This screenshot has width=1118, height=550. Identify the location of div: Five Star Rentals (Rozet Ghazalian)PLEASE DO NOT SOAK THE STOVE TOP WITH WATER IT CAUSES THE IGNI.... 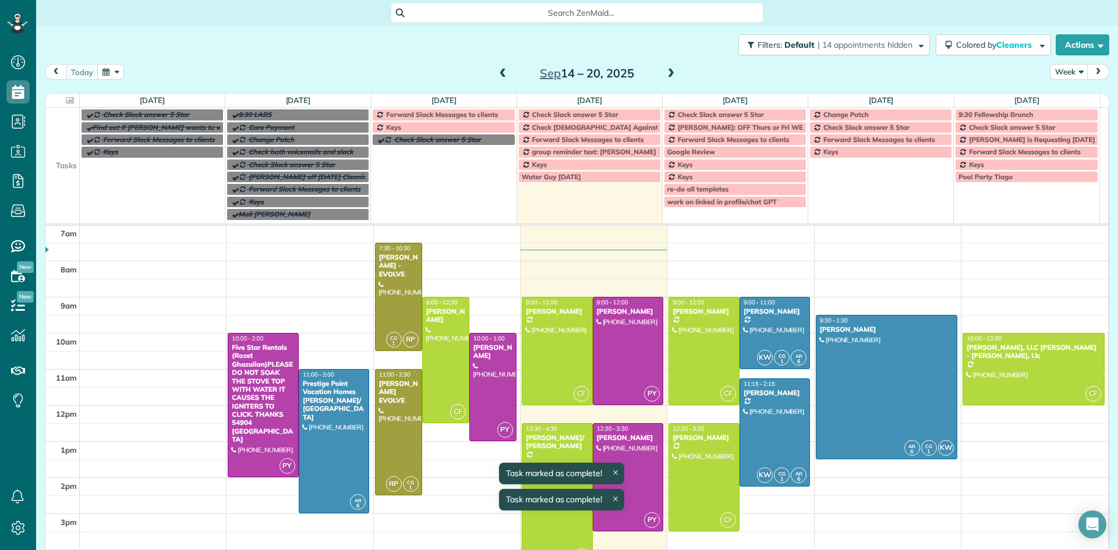
(263, 394).